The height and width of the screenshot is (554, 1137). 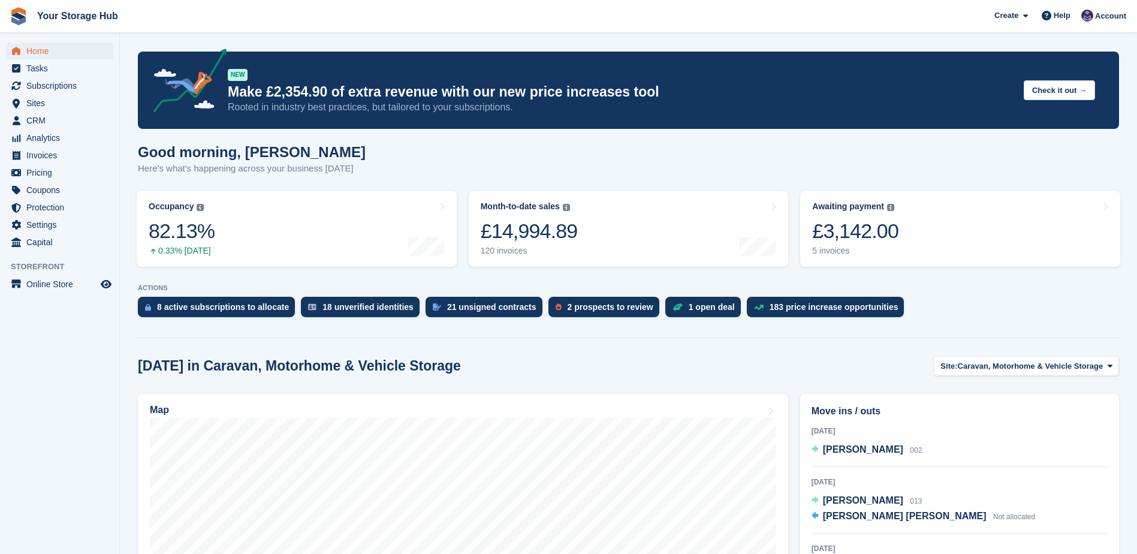 What do you see at coordinates (363, 310) in the screenshot?
I see `a: 18 unverified identities` at bounding box center [363, 310].